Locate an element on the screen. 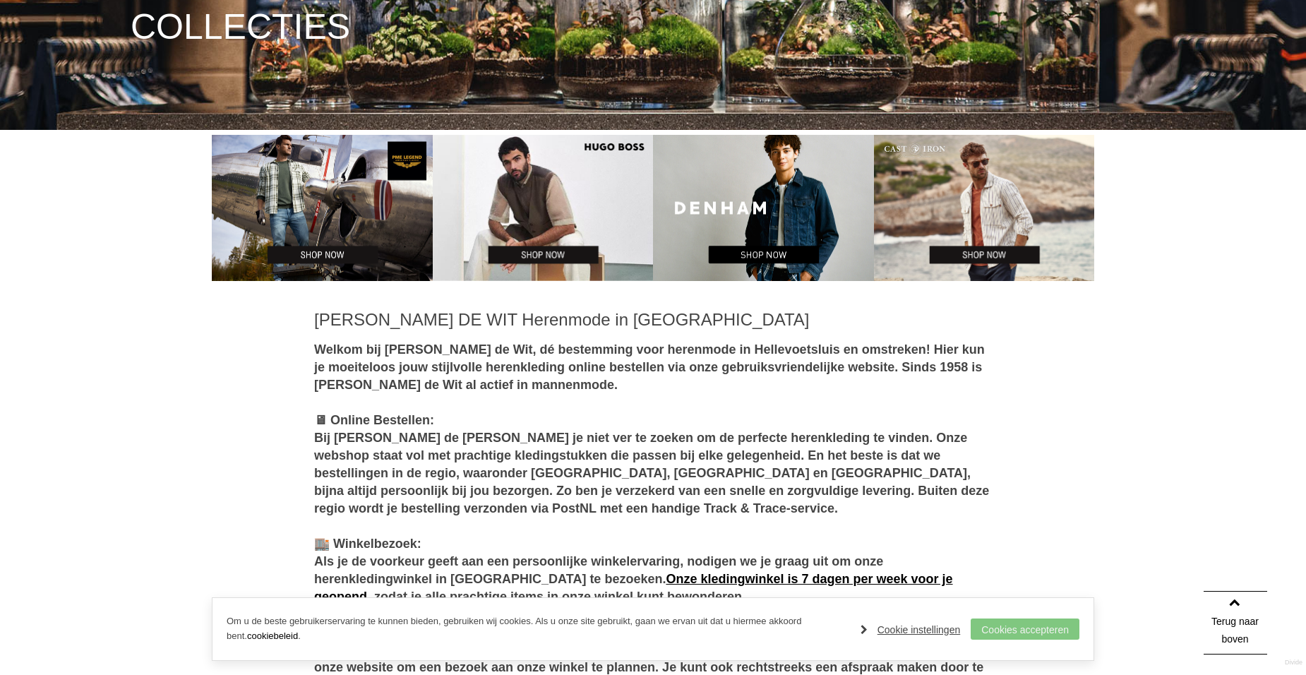 This screenshot has height=675, width=1306. img: Cast Iron is located at coordinates (984, 208).